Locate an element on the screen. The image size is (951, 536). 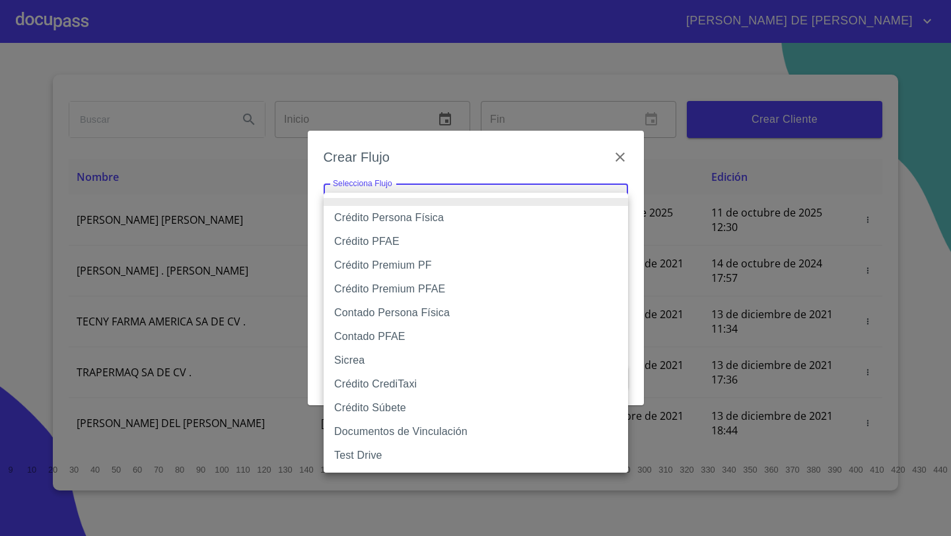
li: Crédito Premium PF is located at coordinates (475, 265).